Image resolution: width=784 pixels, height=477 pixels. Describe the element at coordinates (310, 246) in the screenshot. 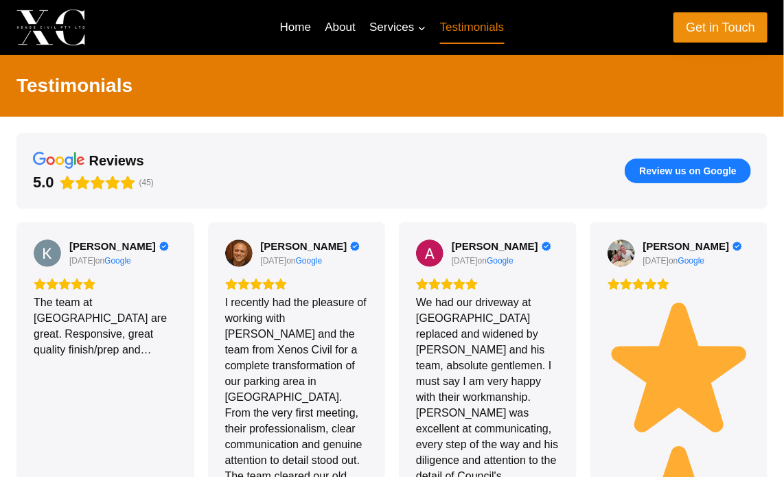

I see `a: Review by Chris Kelesis` at that location.